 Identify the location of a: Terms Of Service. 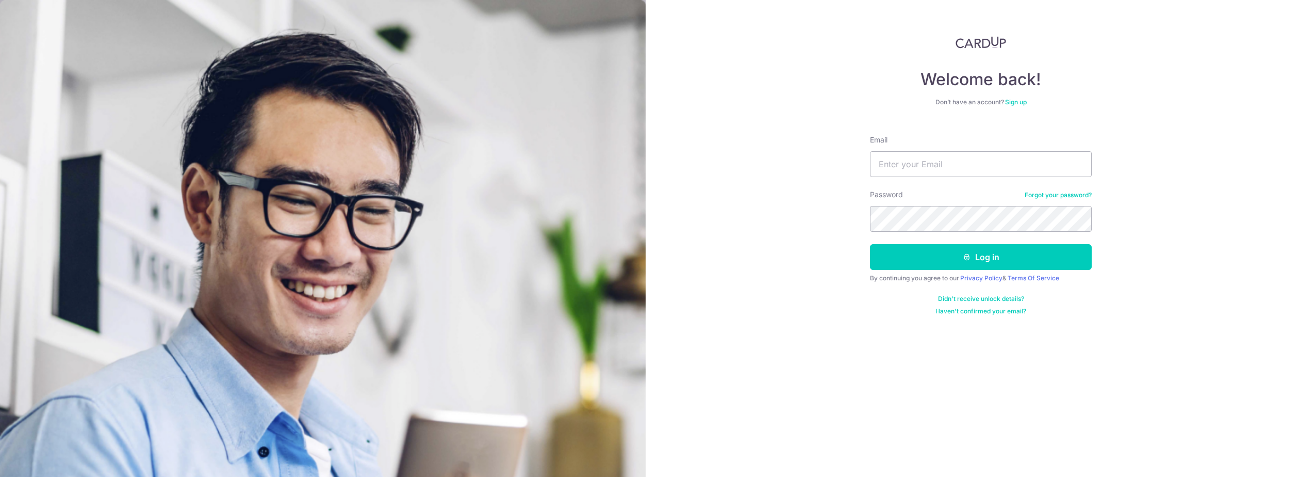
(1034, 278).